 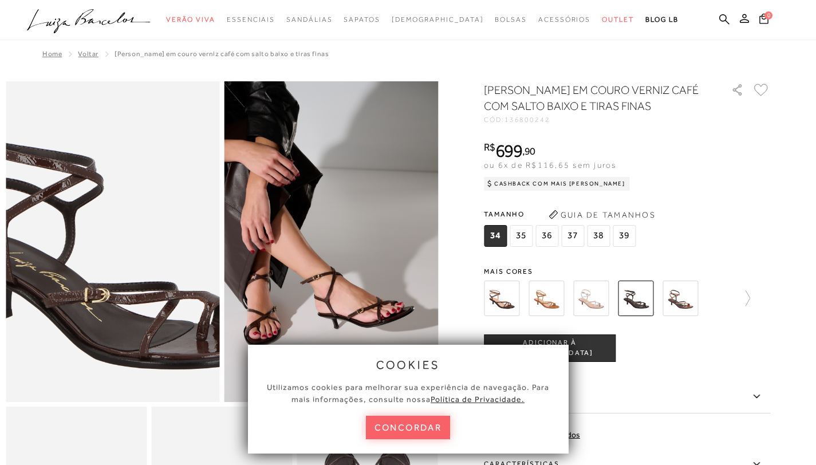 I want to click on u: Política de Privacidade., so click(x=478, y=399).